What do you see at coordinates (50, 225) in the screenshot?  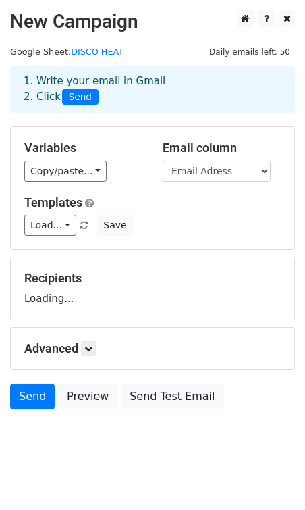 I see `a: Load...` at bounding box center [50, 225].